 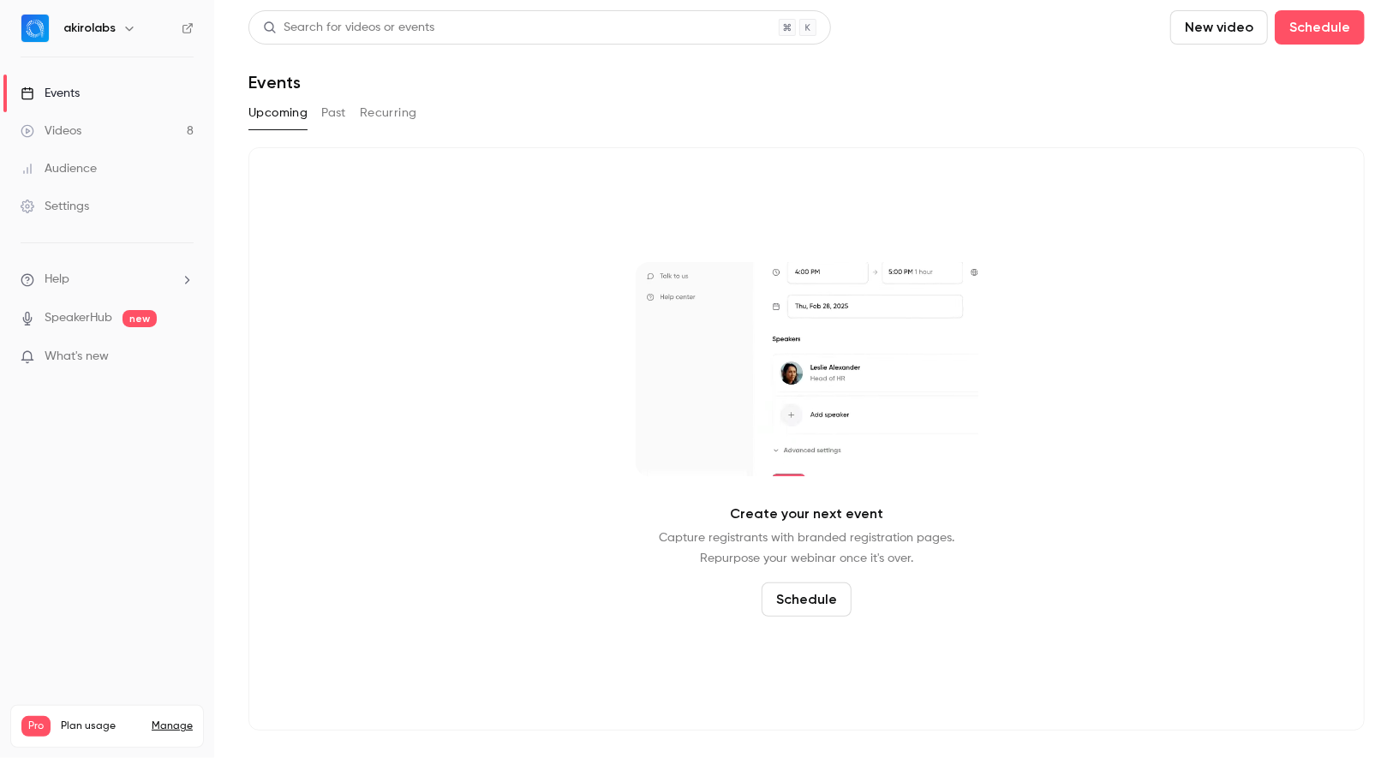 I want to click on div: Settings, so click(x=55, y=206).